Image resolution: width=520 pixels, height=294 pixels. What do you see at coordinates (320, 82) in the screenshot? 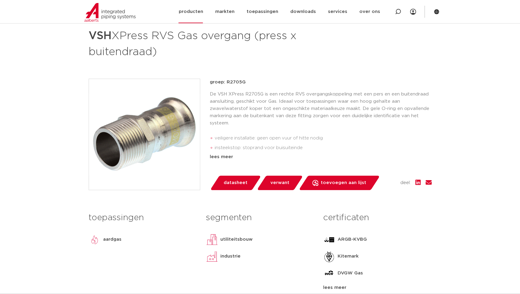
I see `p: groep: R2705G` at bounding box center [320, 82].